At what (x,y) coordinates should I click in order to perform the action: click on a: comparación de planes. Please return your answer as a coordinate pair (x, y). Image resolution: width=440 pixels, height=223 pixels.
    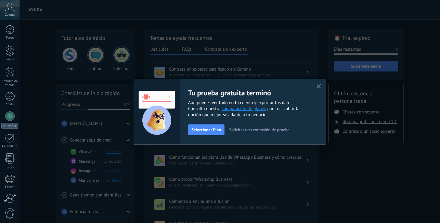
    Looking at the image, I should click on (244, 108).